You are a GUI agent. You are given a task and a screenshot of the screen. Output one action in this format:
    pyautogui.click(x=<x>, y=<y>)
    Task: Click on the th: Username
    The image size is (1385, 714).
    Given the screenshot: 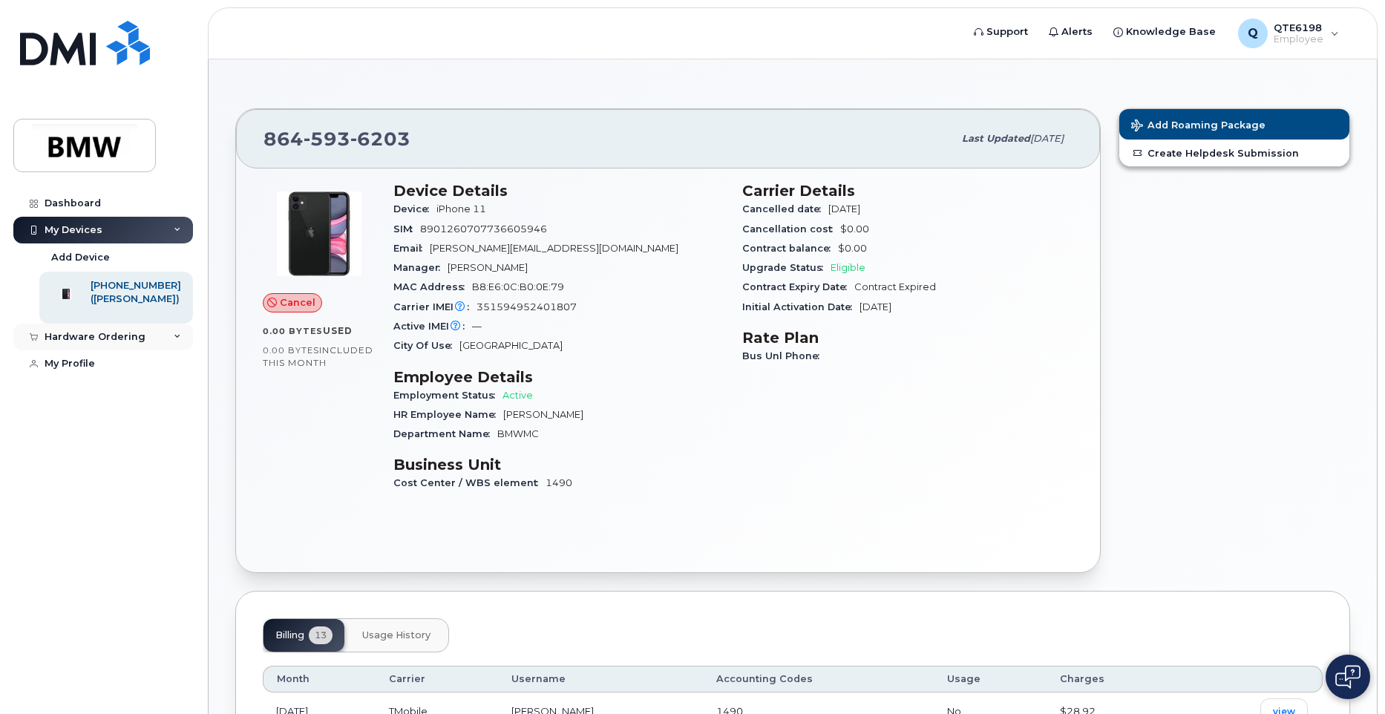 What is the action you would take?
    pyautogui.click(x=601, y=679)
    